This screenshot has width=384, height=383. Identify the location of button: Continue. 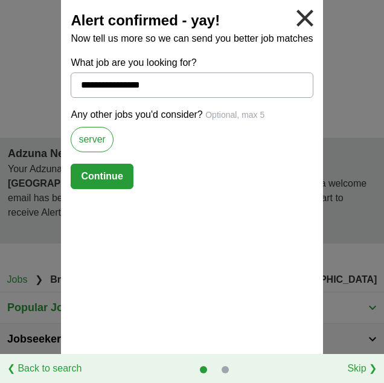
(101, 176).